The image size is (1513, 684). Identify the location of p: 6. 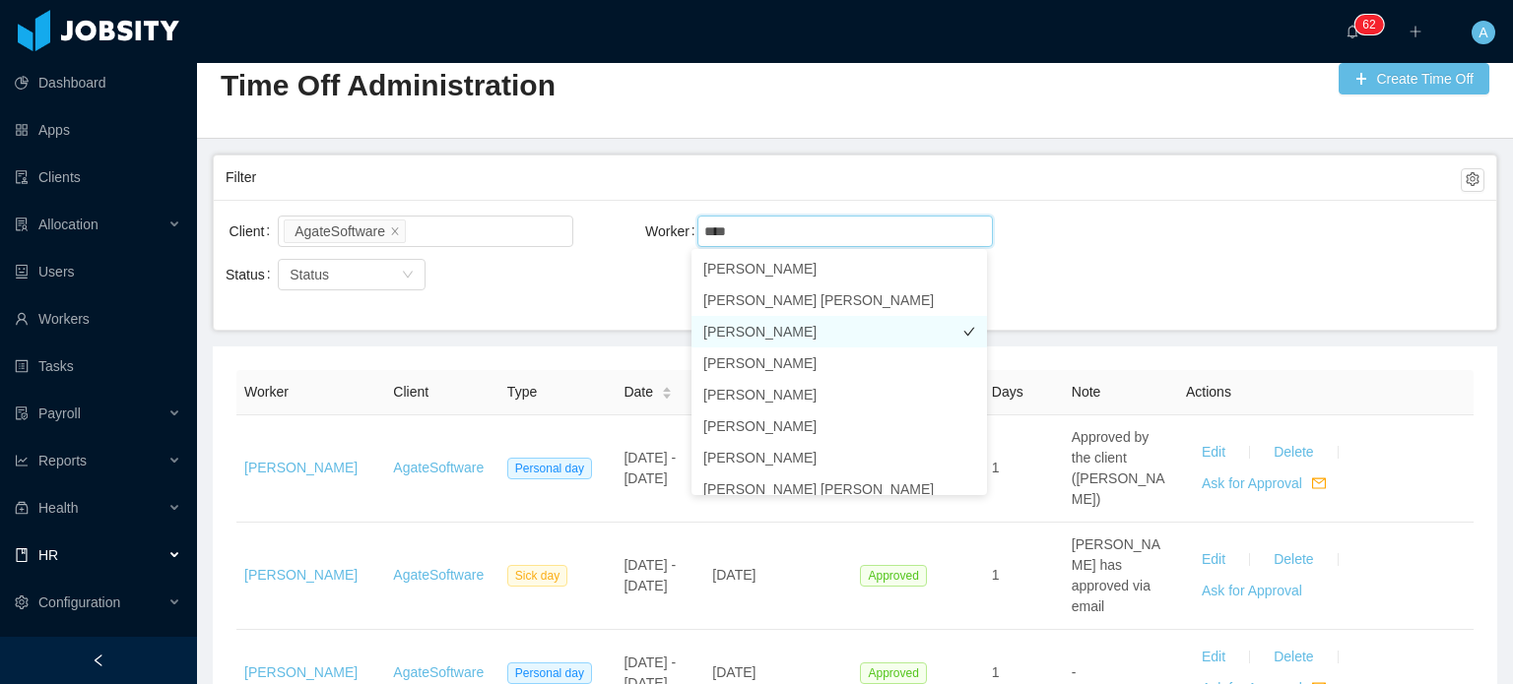
(1365, 25).